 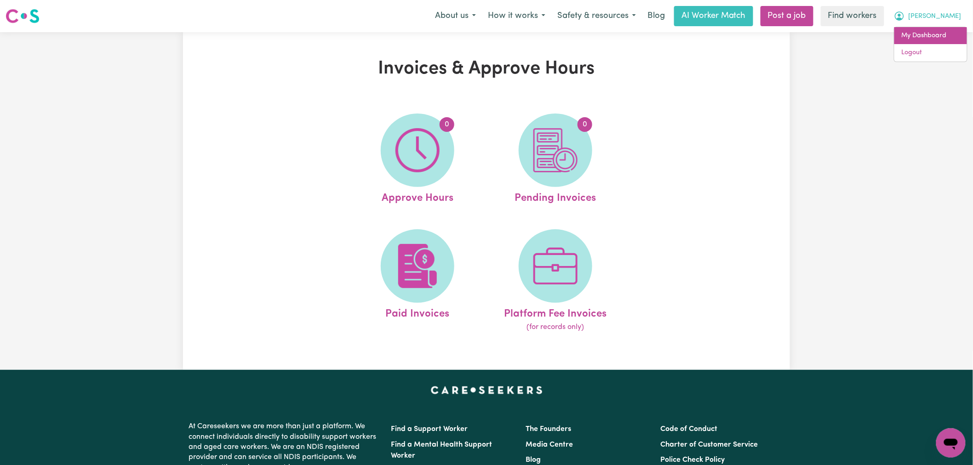 What do you see at coordinates (417, 160) in the screenshot?
I see `a: Approve Hours` at bounding box center [417, 160].